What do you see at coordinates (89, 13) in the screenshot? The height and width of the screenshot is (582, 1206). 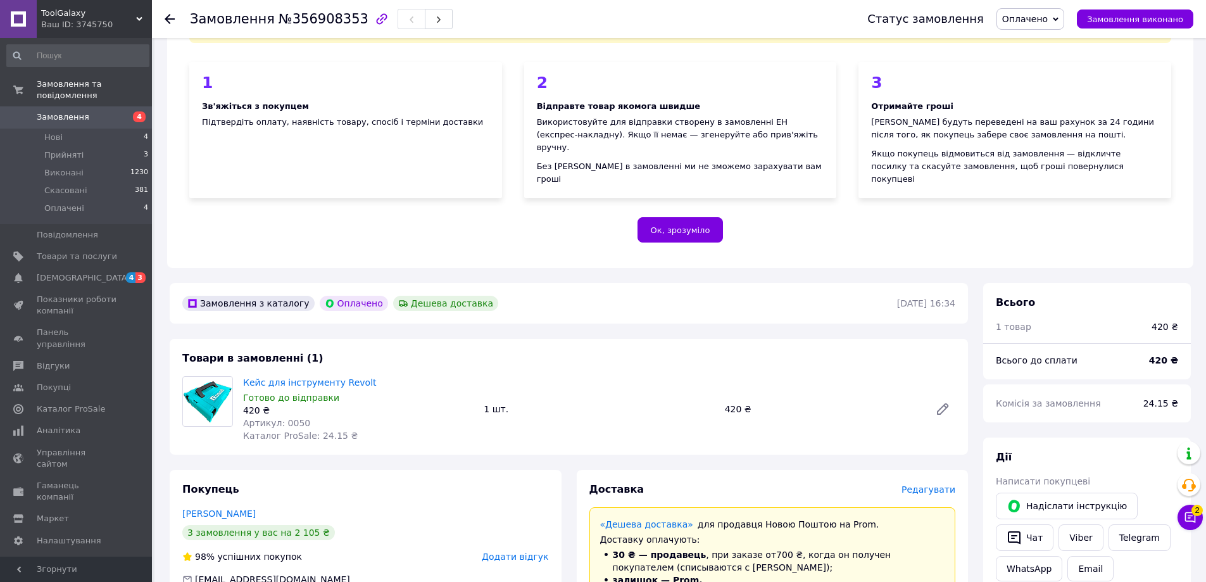 I see `span: ToolGalaxy` at bounding box center [89, 13].